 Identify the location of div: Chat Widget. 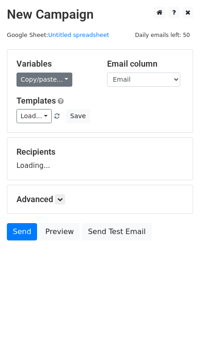
(177, 318).